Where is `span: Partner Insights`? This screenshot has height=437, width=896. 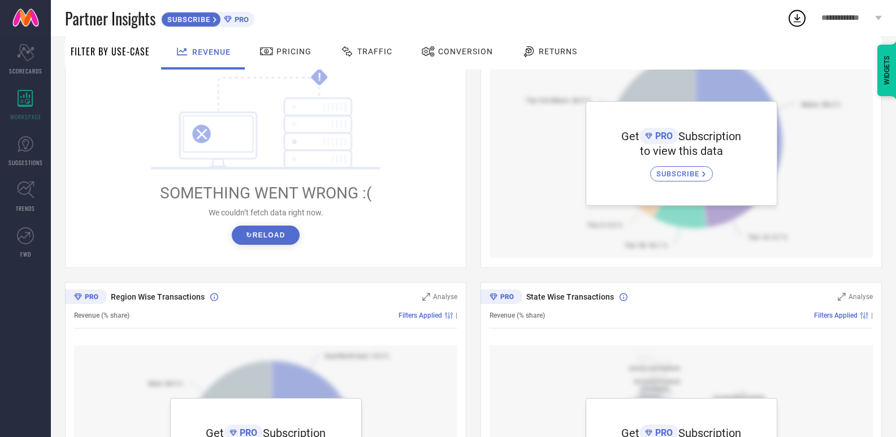
span: Partner Insights is located at coordinates (110, 18).